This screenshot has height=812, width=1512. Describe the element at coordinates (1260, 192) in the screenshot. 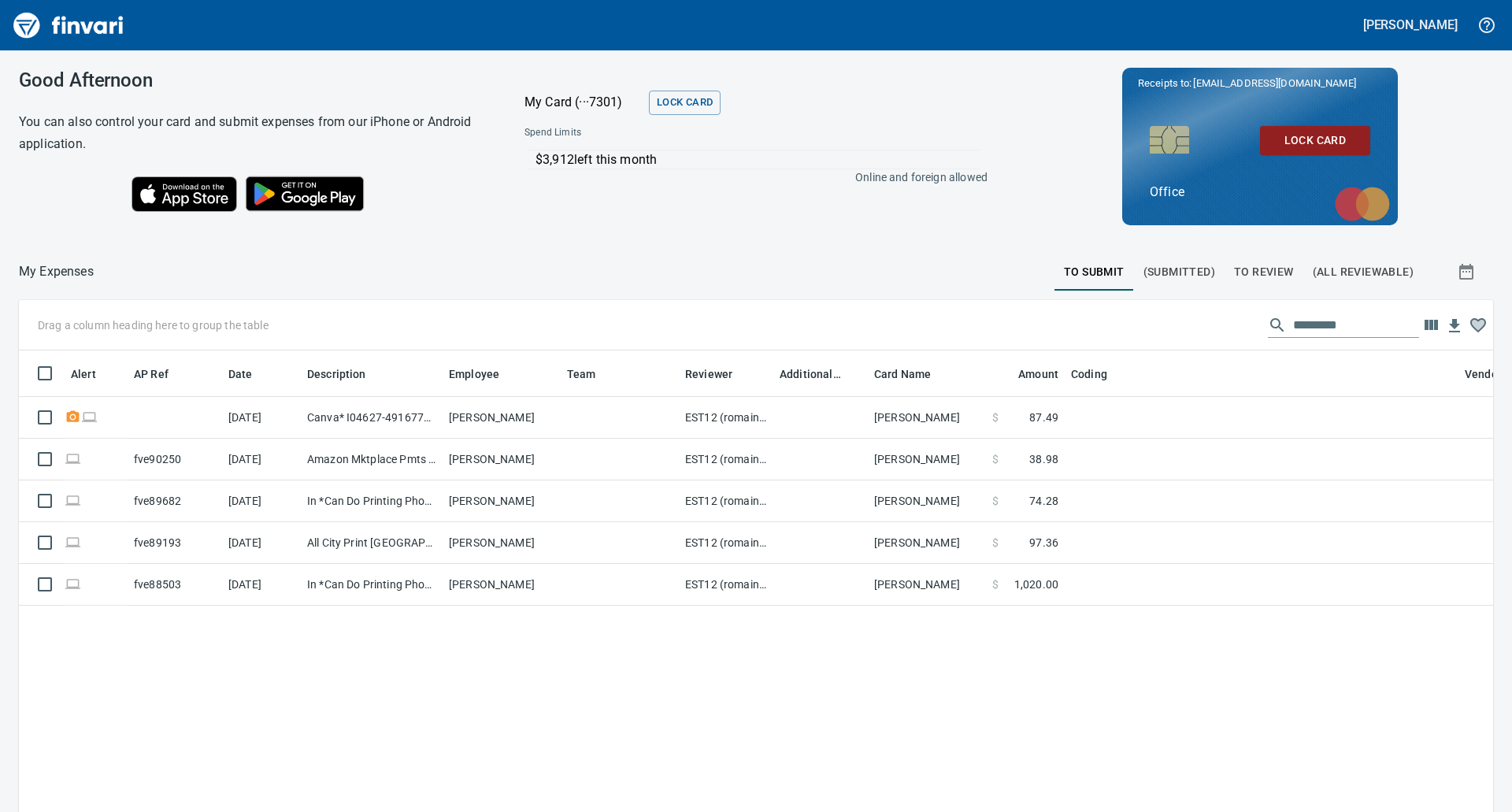

I see `p: Office` at that location.